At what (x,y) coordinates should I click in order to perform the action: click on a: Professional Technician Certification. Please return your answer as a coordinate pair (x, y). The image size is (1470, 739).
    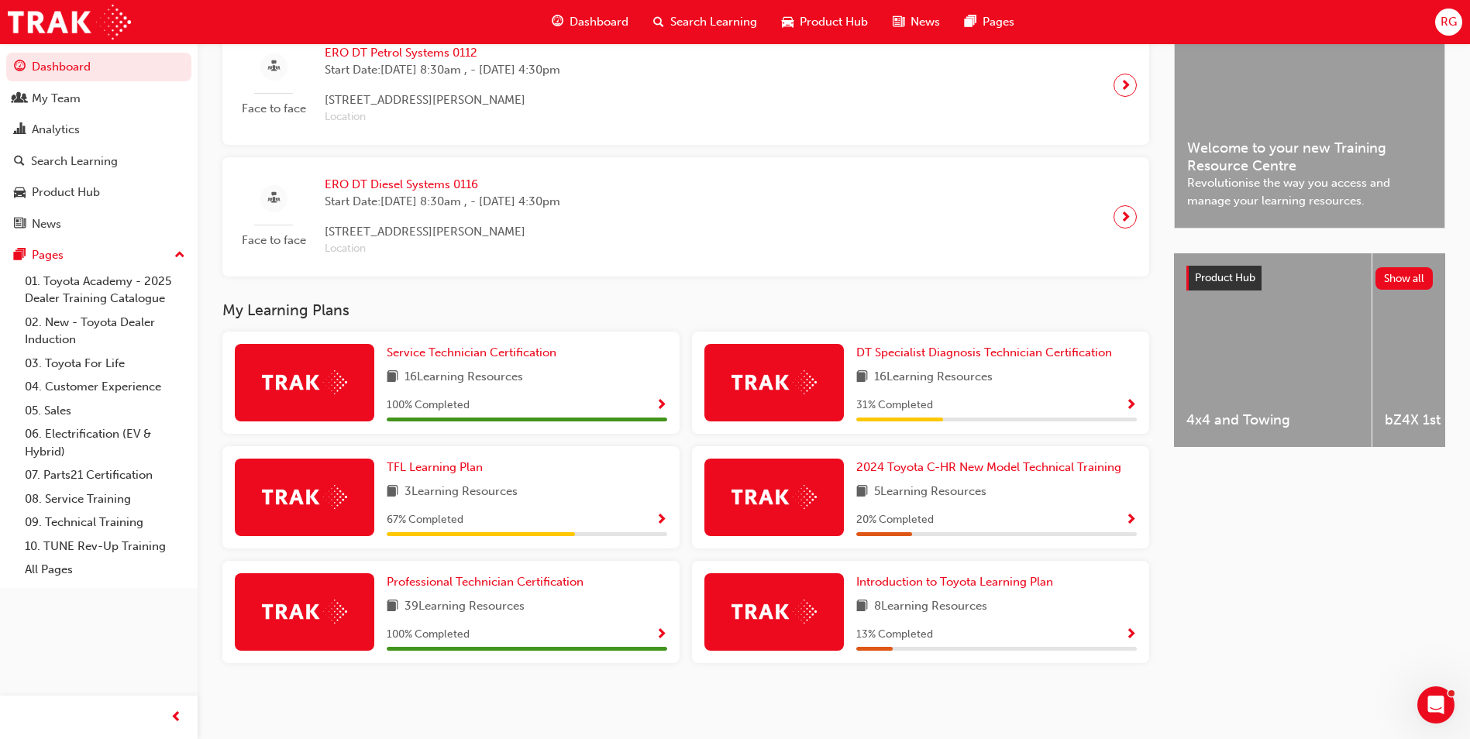
    Looking at the image, I should click on (488, 582).